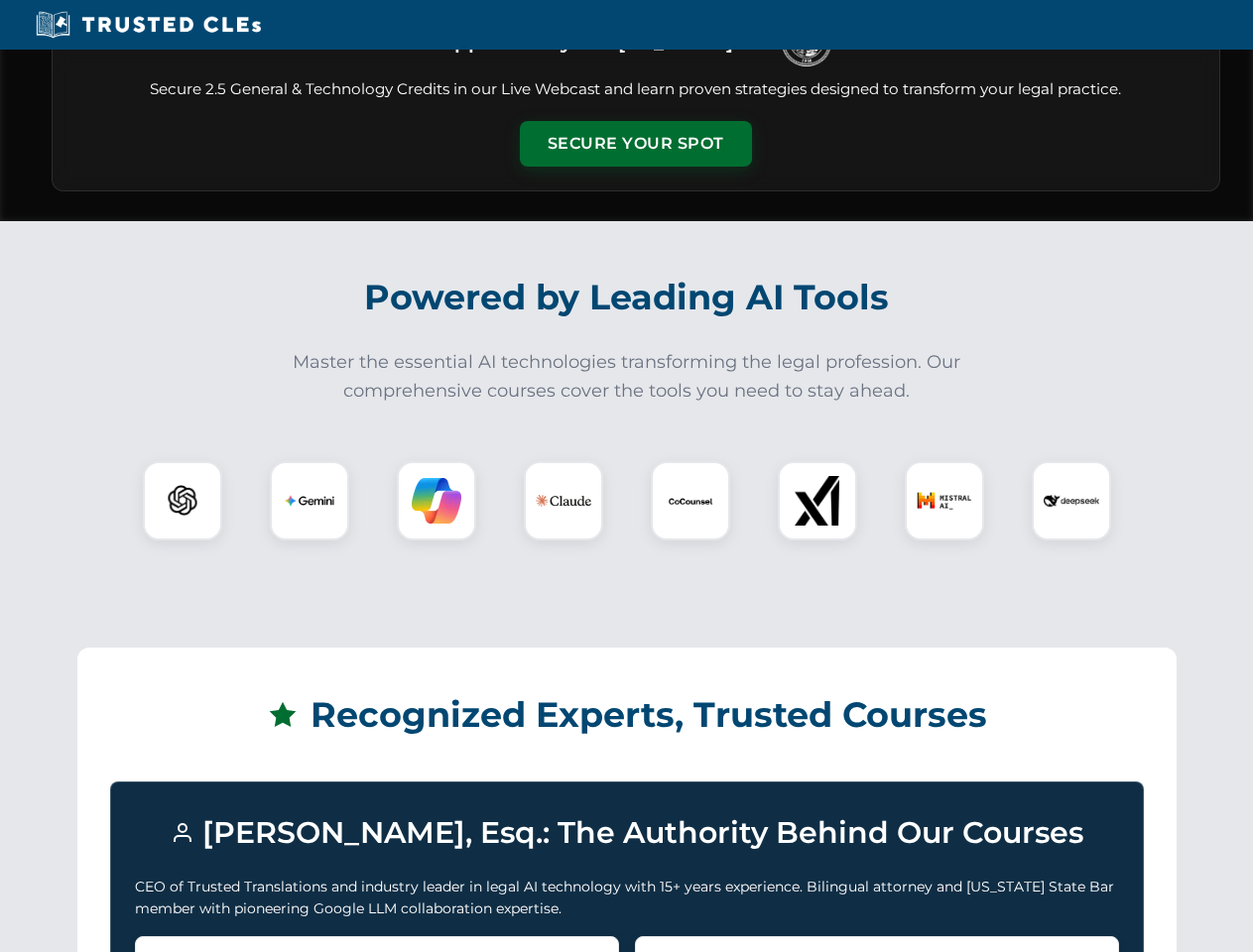 The height and width of the screenshot is (952, 1253). What do you see at coordinates (691, 501) in the screenshot?
I see `img: CoCounsel Logo` at bounding box center [691, 501].